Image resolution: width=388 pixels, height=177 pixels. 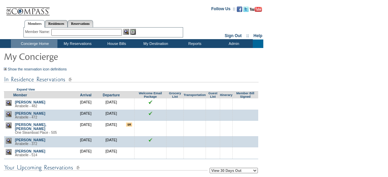 I want to click on img: Compass Home, so click(x=28, y=8).